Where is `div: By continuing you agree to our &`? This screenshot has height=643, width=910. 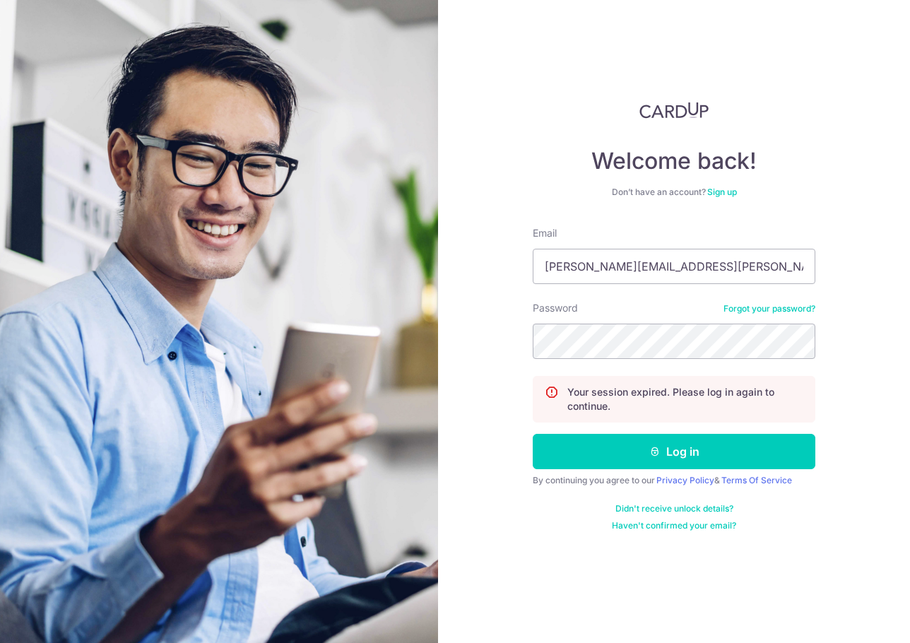 div: By continuing you agree to our & is located at coordinates (674, 481).